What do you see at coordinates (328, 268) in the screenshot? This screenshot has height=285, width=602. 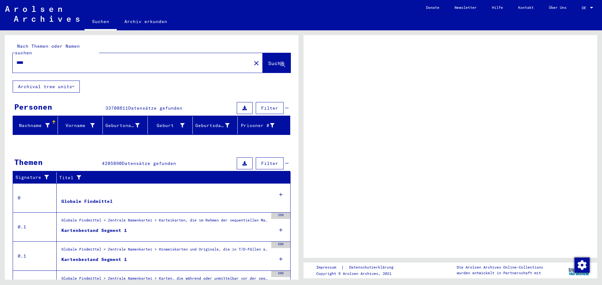 I see `a: Impressum` at bounding box center [328, 268].